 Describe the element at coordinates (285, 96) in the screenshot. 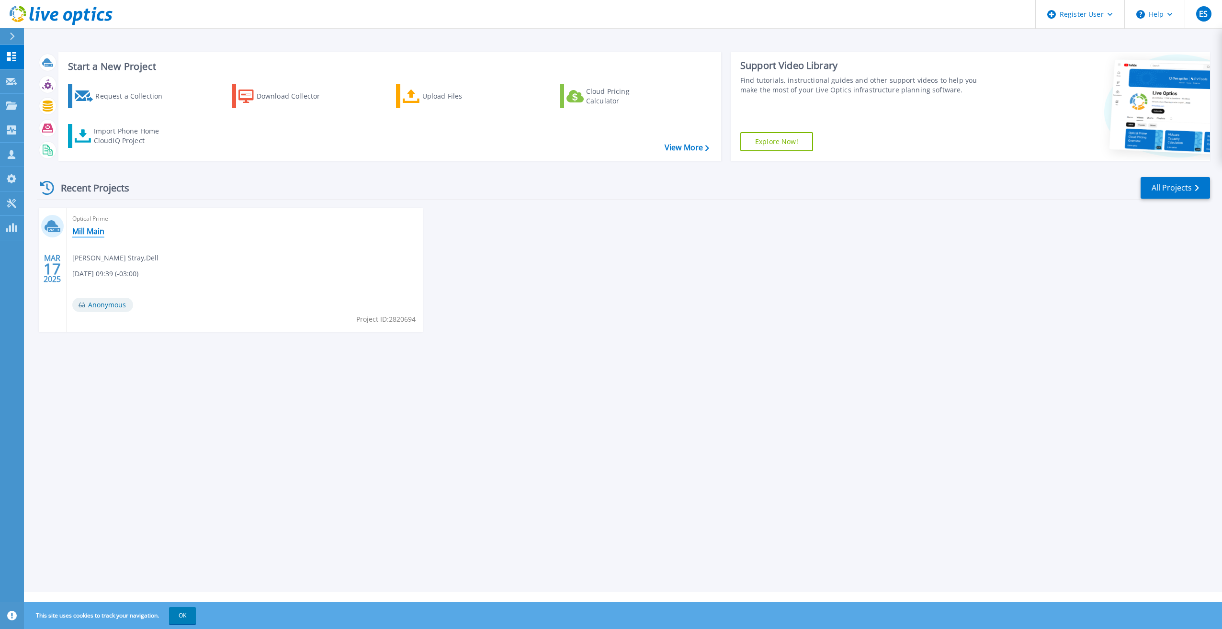

I see `a: Download Collector` at that location.